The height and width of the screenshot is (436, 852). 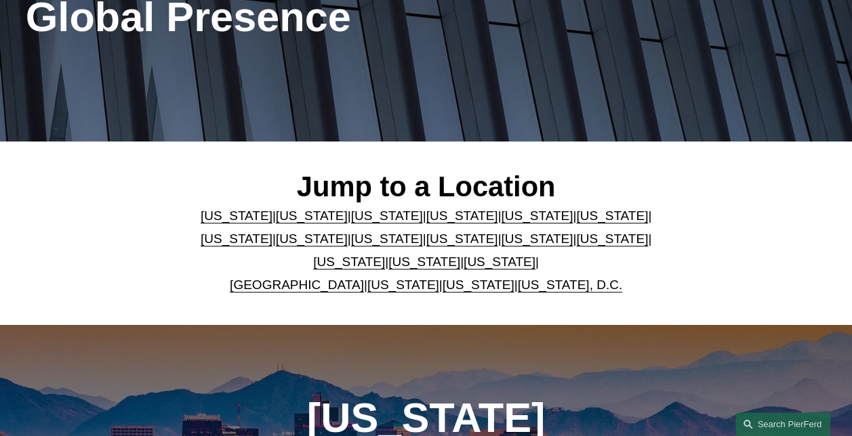 I want to click on a: Search this site, so click(x=783, y=424).